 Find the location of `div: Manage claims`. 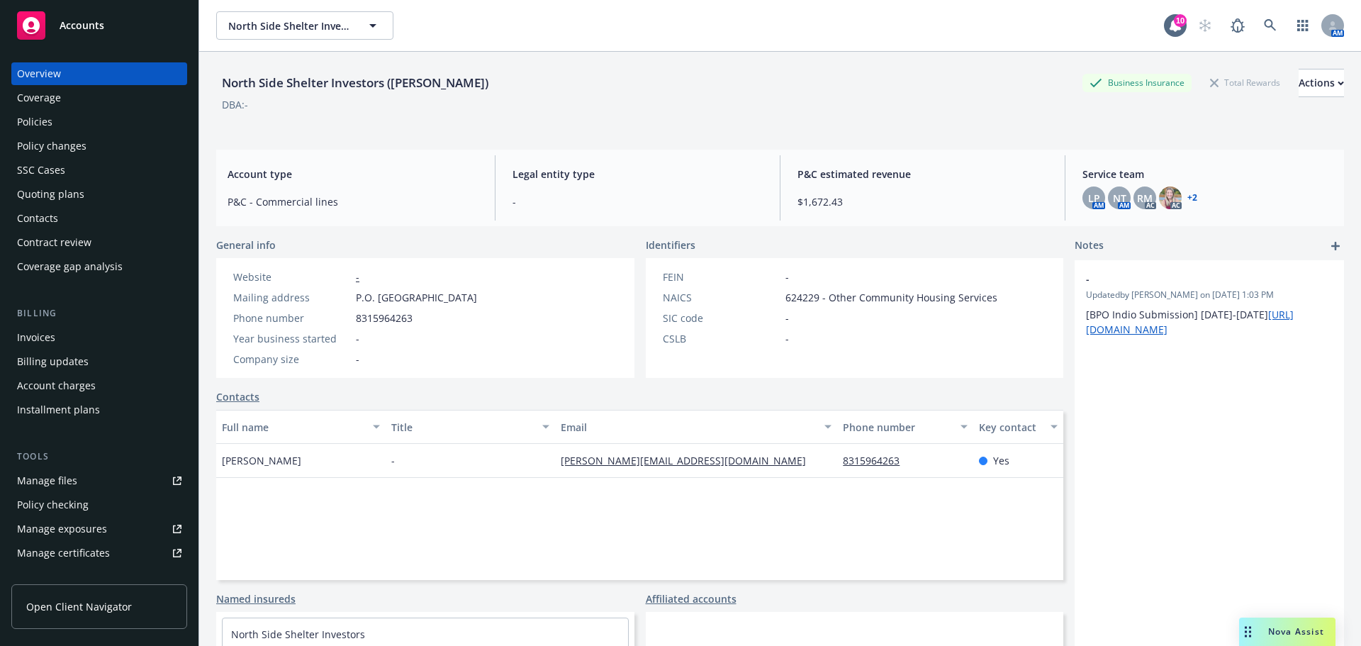

div: Manage claims is located at coordinates (52, 577).